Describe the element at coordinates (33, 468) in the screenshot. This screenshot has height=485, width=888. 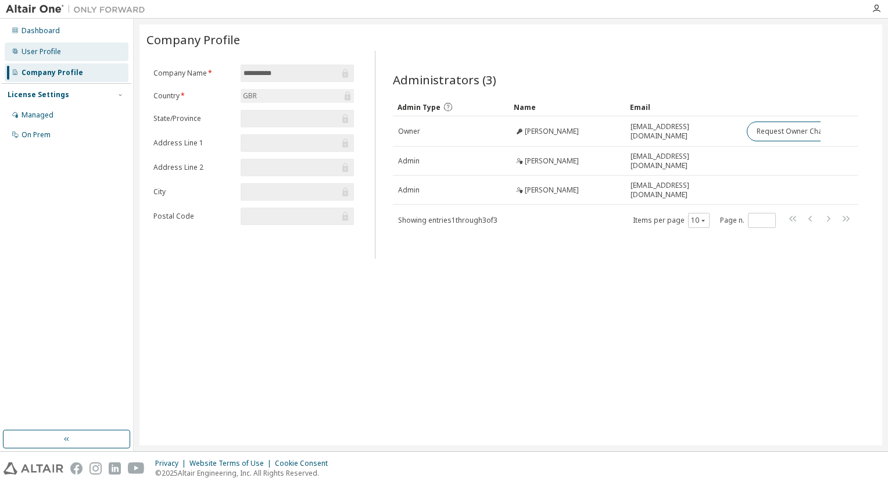
I see `img: altair_logo.svg` at that location.